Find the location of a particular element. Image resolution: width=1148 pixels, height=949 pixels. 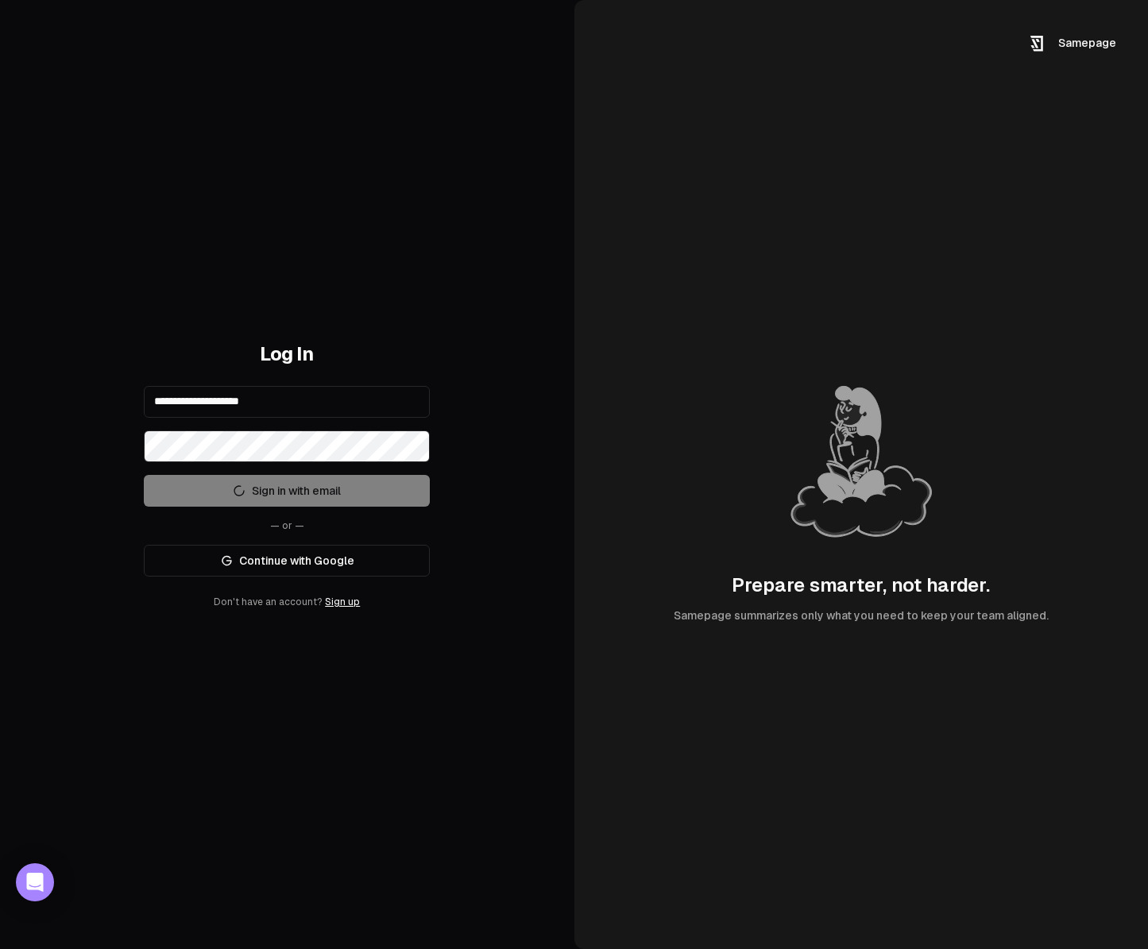

h1: Log In is located at coordinates (287, 354).